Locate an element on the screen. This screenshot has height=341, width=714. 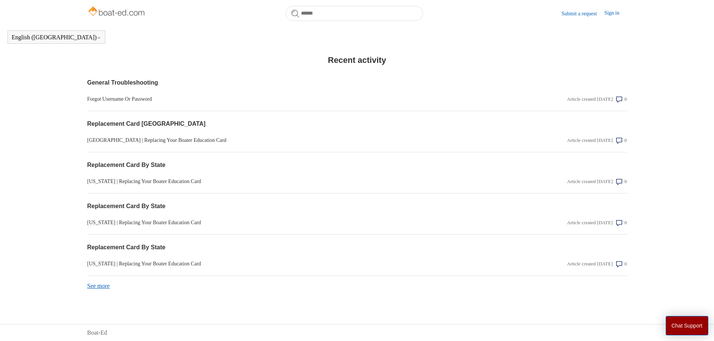
img: Boat-Ed Help Center home page is located at coordinates (117, 12).